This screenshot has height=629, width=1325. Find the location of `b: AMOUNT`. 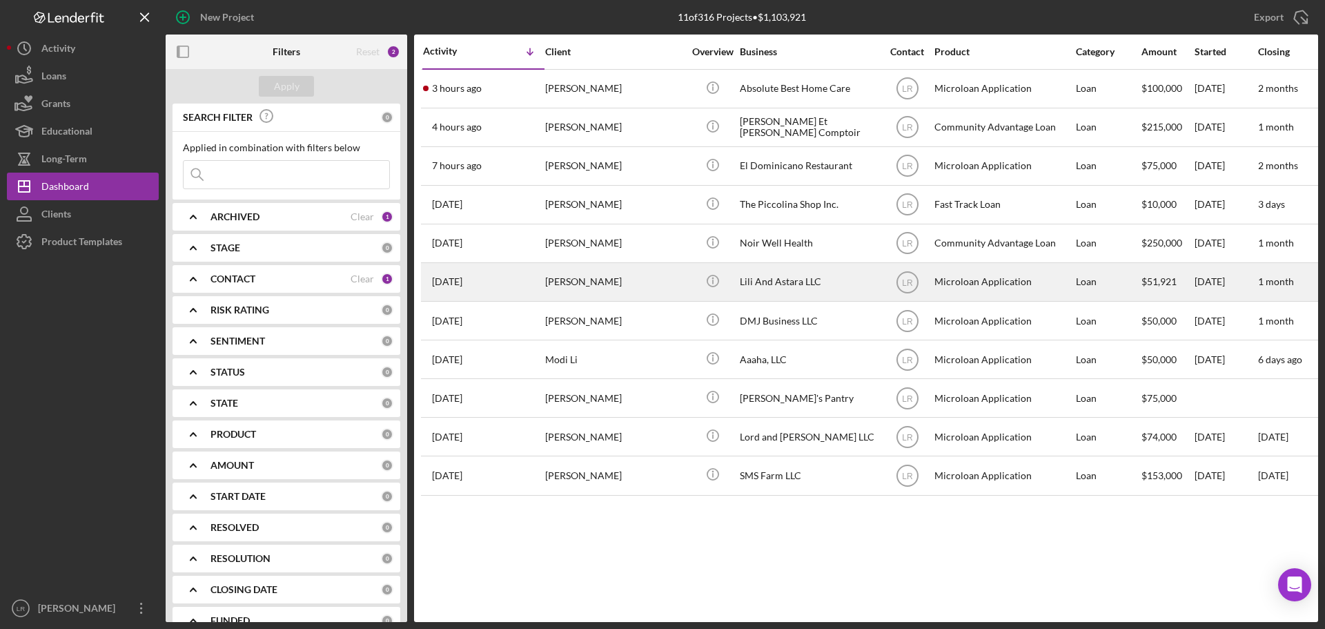

b: AMOUNT is located at coordinates (232, 465).